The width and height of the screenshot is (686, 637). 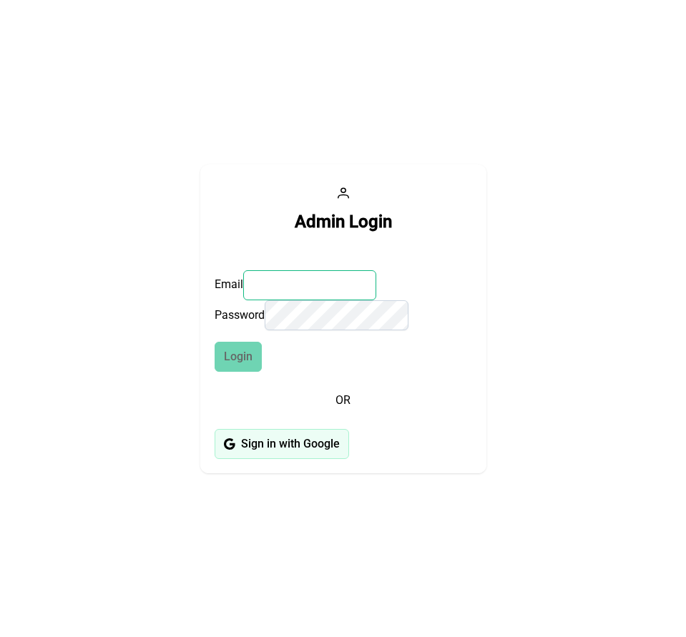 I want to click on button: Sign in with Google, so click(x=282, y=444).